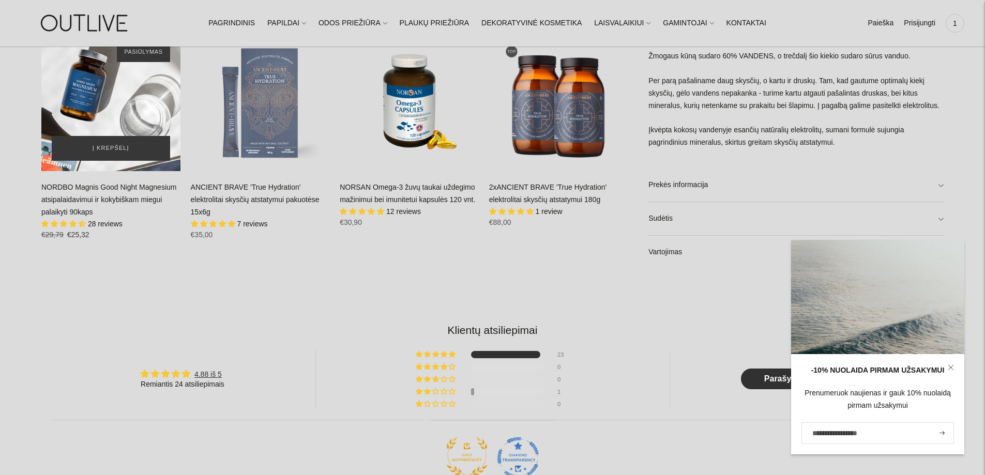 The width and height of the screenshot is (985, 475). I want to click on span: 1, so click(955, 23).